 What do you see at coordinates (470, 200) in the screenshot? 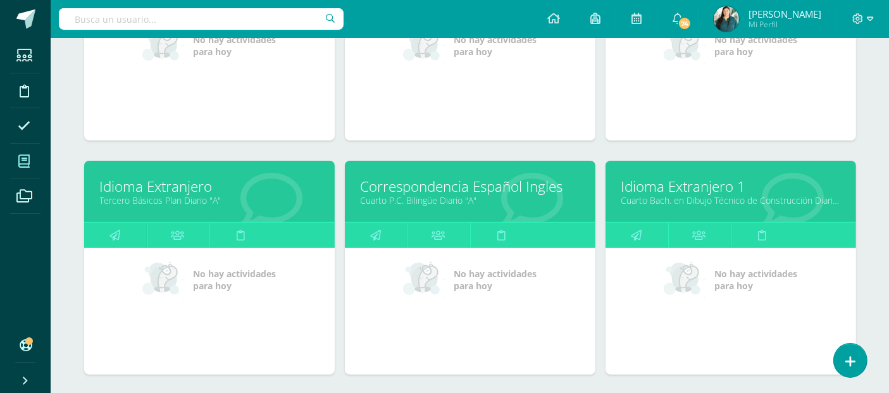
I see `a: Cuarto P.C. Bilingüe Diario "A"` at bounding box center [470, 200].